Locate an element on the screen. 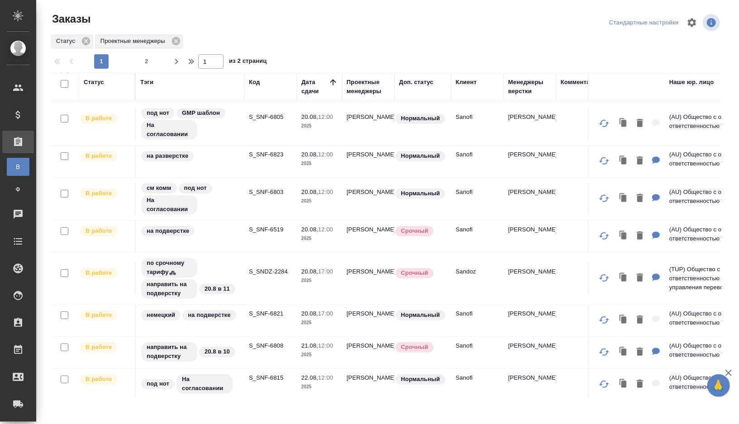  span: В is located at coordinates (18, 167).